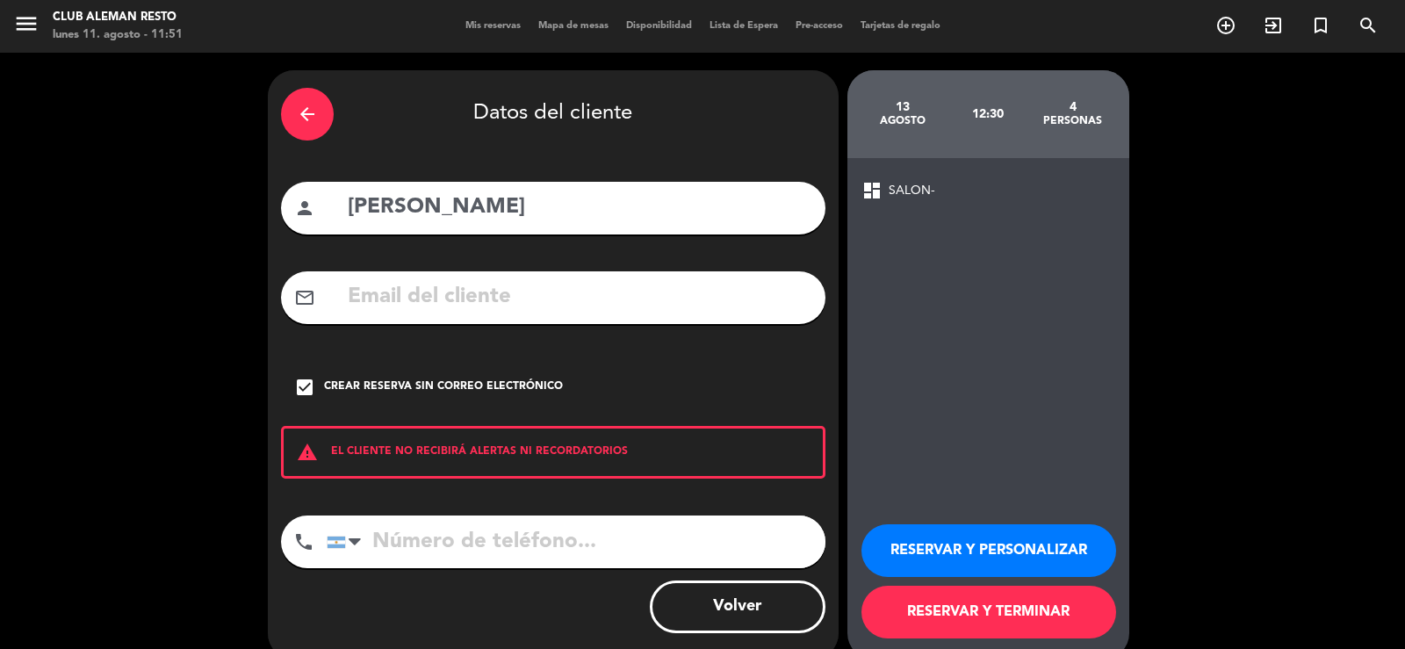 Image resolution: width=1405 pixels, height=649 pixels. I want to click on div: Club aleman resto, so click(118, 18).